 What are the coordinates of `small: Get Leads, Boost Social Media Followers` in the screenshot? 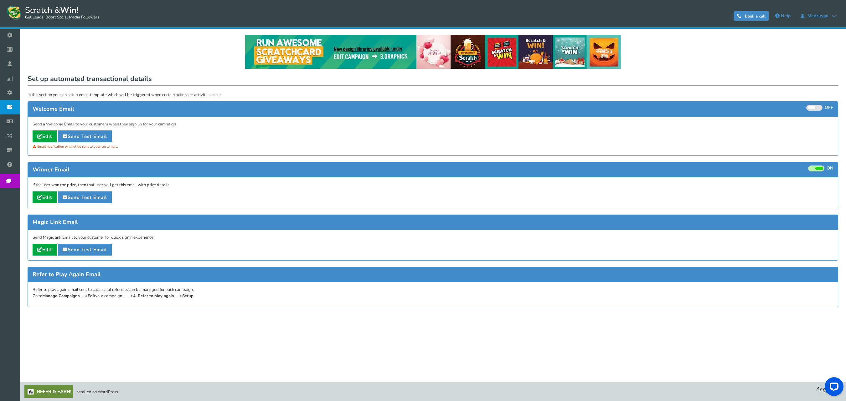 It's located at (62, 18).